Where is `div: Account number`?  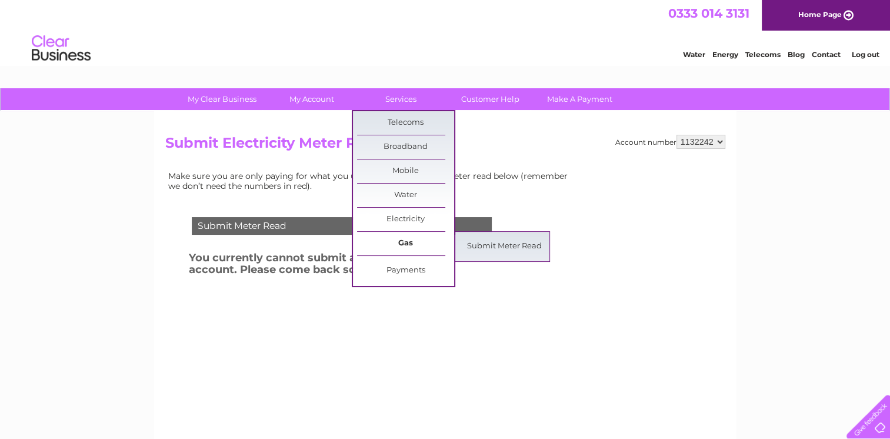
div: Account number is located at coordinates (670, 142).